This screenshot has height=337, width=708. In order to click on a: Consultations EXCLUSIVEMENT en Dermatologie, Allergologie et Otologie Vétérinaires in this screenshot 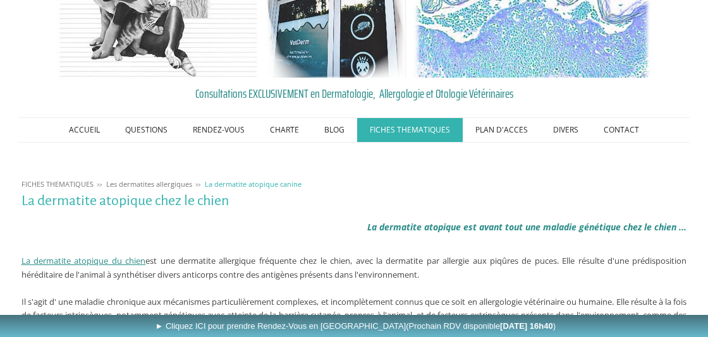, I will do `click(354, 93)`.